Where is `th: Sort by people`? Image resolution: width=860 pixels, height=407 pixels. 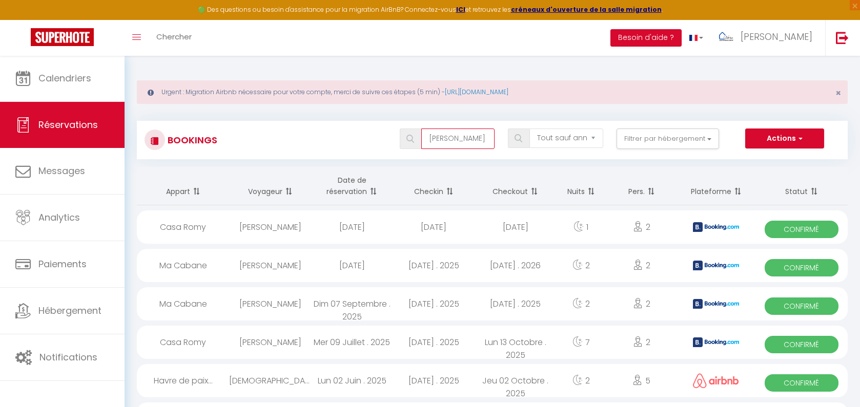 th: Sort by people is located at coordinates (641, 186).